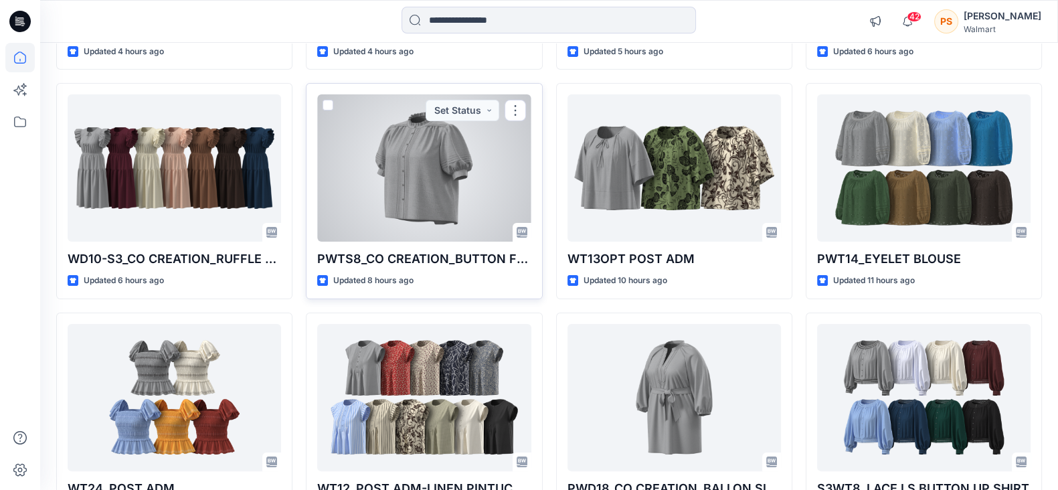 The width and height of the screenshot is (1058, 490). What do you see at coordinates (423, 259) in the screenshot?
I see `p: PWTS8_CO CREATION_BUTTON FRONT BLOUSE` at bounding box center [423, 259].